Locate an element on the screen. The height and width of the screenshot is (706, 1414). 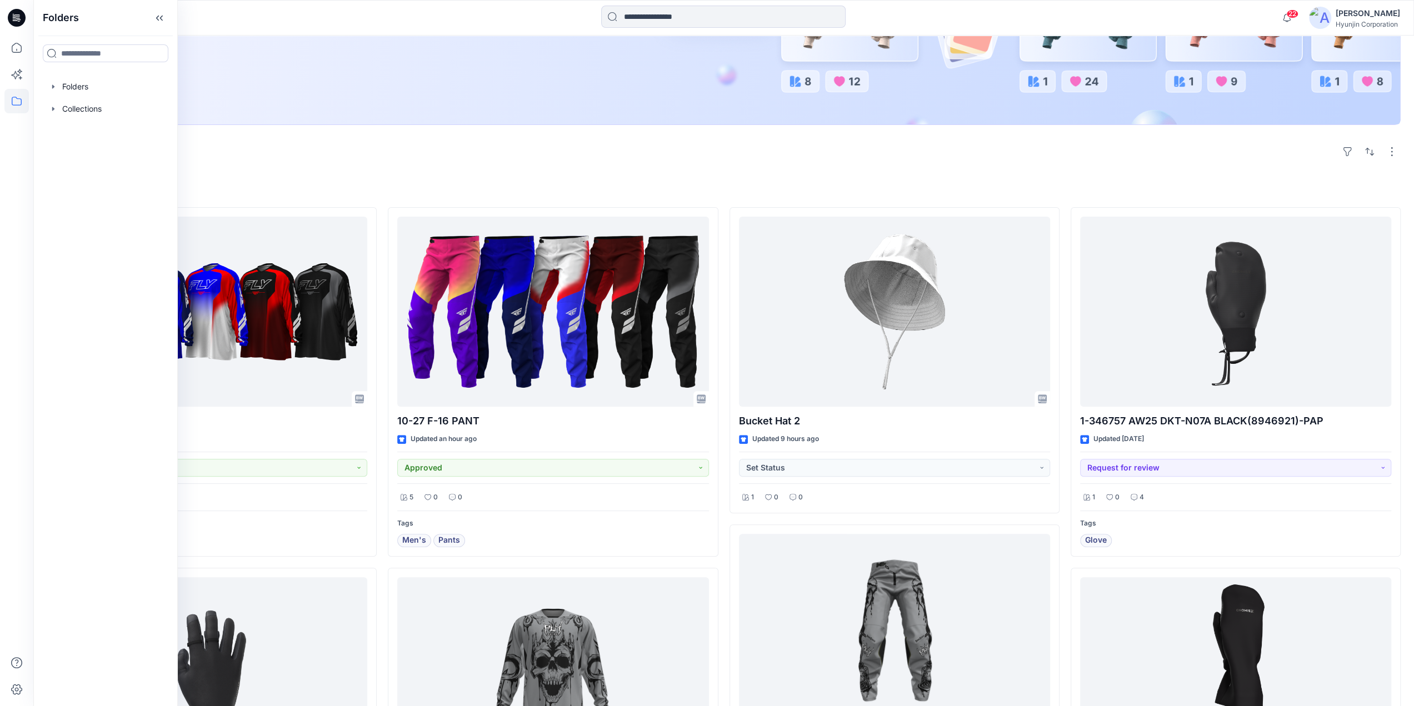
p: 4 is located at coordinates (1142, 497).